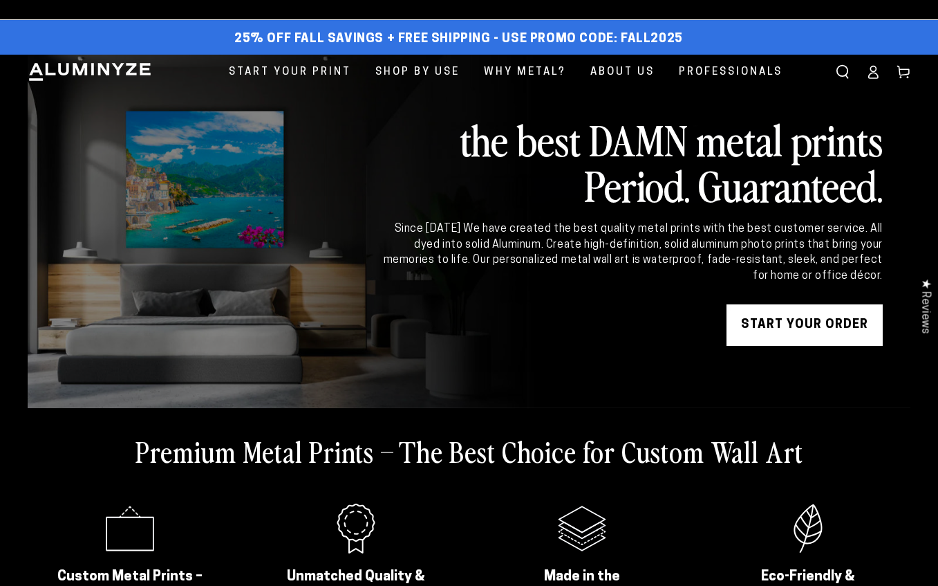 Image resolution: width=938 pixels, height=586 pixels. Describe the element at coordinates (805, 325) in the screenshot. I see `a: START YOUR Order` at that location.